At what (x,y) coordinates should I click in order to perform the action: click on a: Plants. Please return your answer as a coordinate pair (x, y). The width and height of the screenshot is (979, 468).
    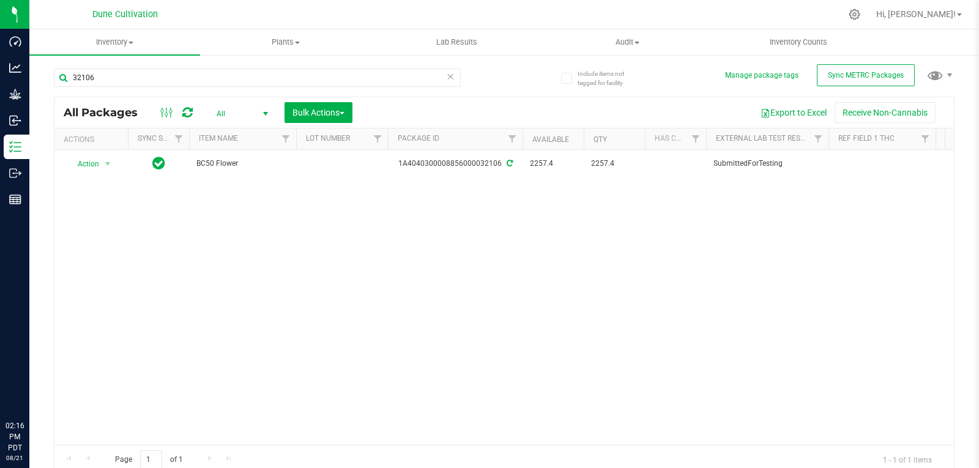
    Looking at the image, I should click on (285, 42).